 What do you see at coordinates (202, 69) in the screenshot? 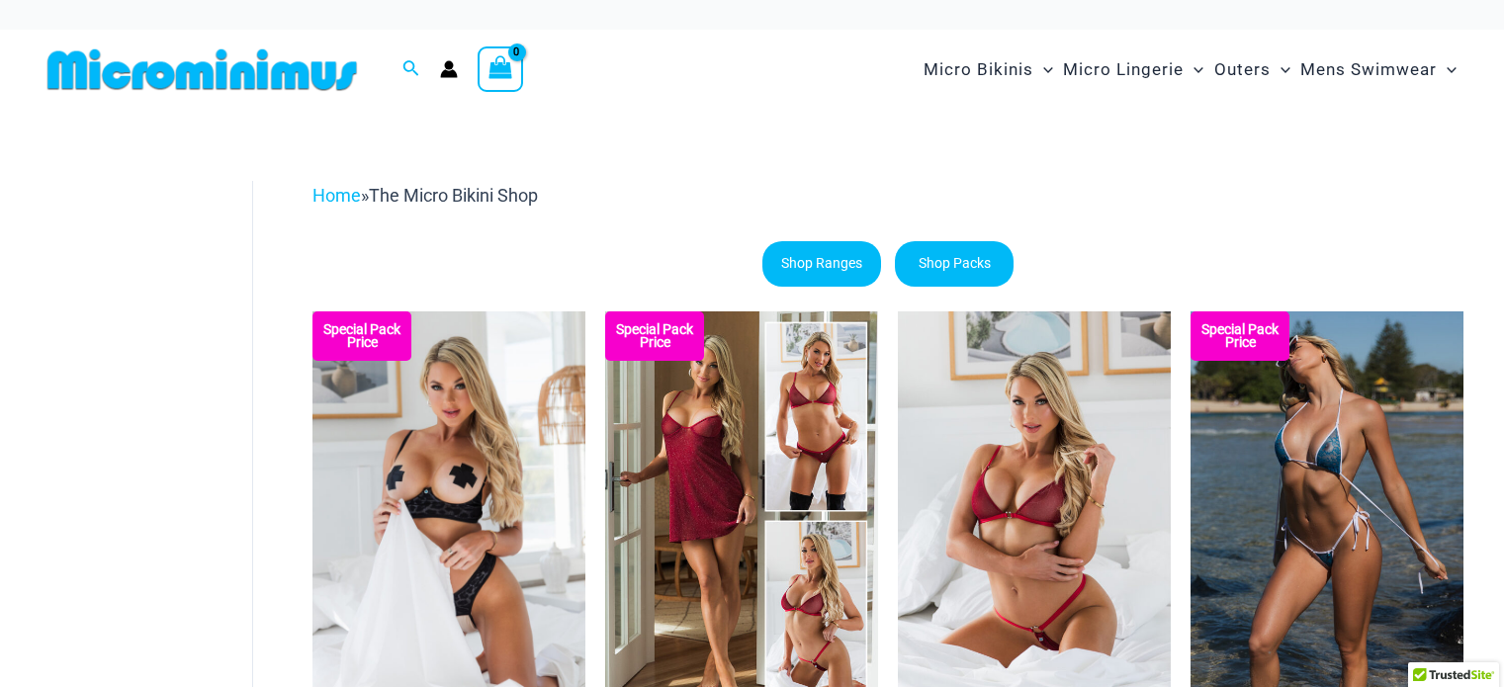
I see `img: MM SHOP LOGO FLAT` at bounding box center [202, 69].